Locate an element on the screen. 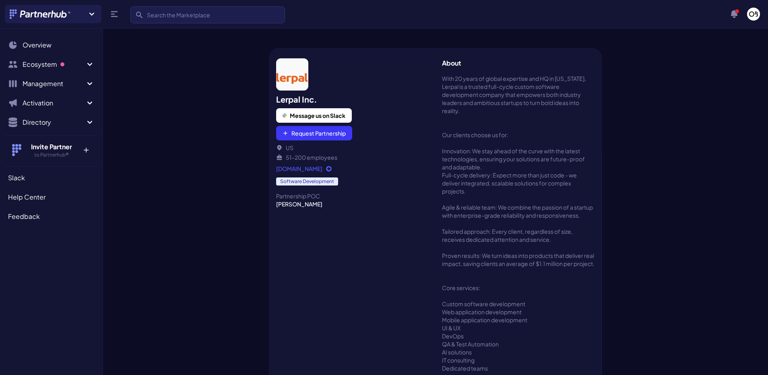 This screenshot has height=375, width=768. span: Directory is located at coordinates (54, 122).